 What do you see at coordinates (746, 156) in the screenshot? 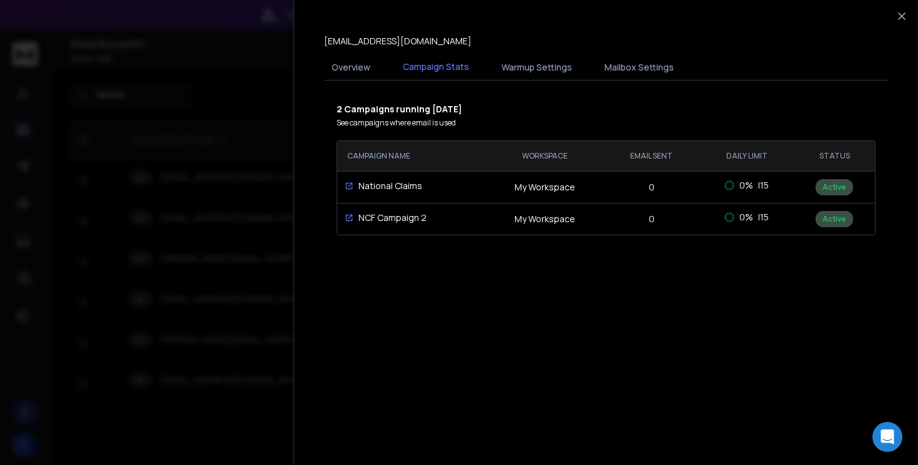
I see `th: DAILY LIMIT` at bounding box center [746, 156].